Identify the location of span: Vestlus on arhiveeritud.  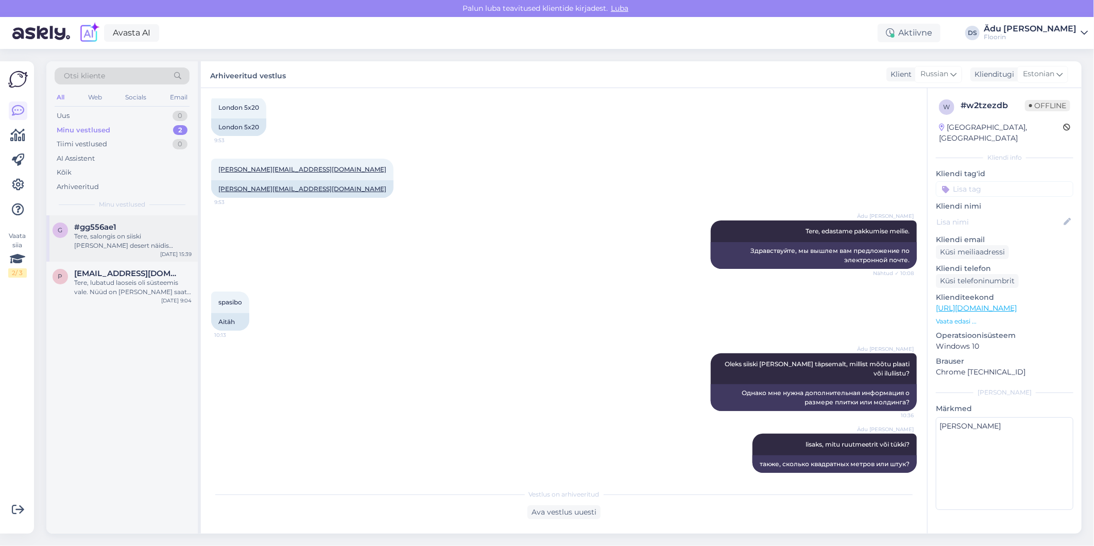
(564, 494).